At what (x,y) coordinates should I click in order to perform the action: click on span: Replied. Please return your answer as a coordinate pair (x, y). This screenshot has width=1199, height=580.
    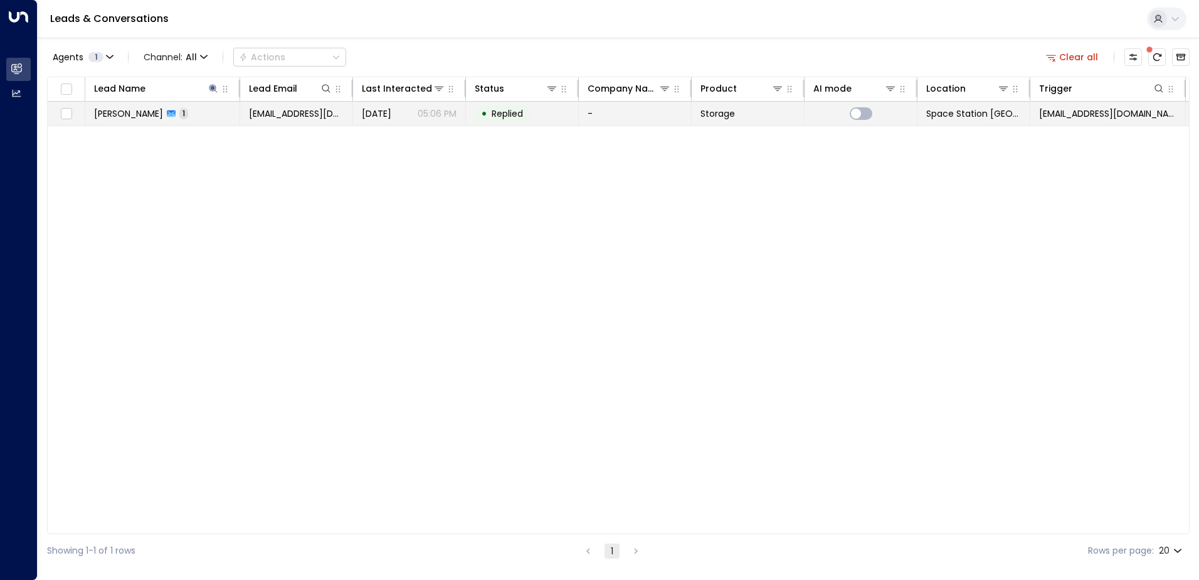
    Looking at the image, I should click on (508, 114).